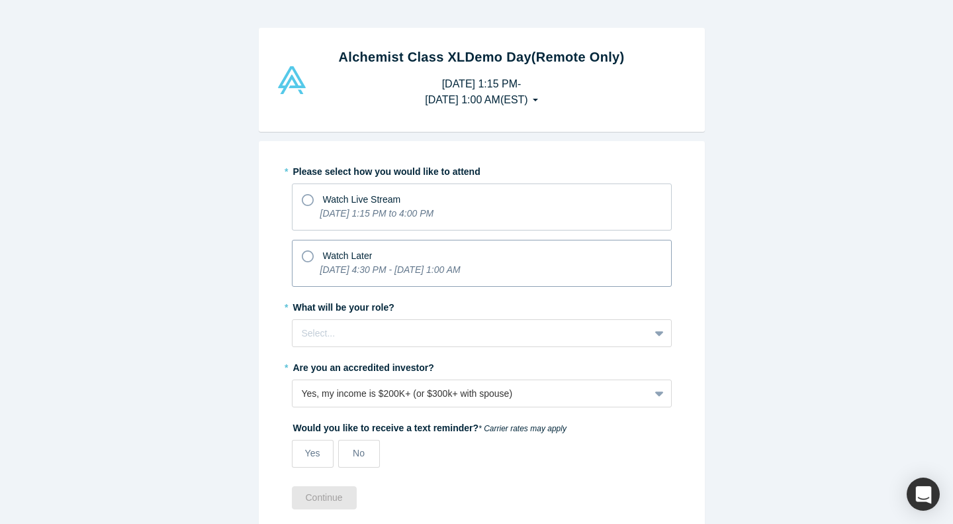 The width and height of the screenshot is (953, 524). Describe the element at coordinates (482, 305) in the screenshot. I see `label: What will be your role?` at that location.